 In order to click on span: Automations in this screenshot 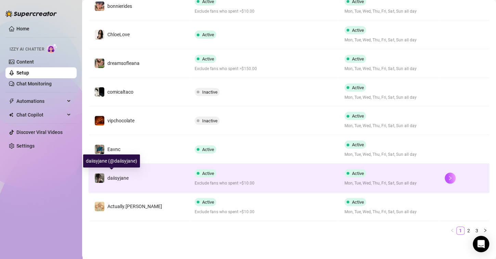, I will do `click(41, 101)`.